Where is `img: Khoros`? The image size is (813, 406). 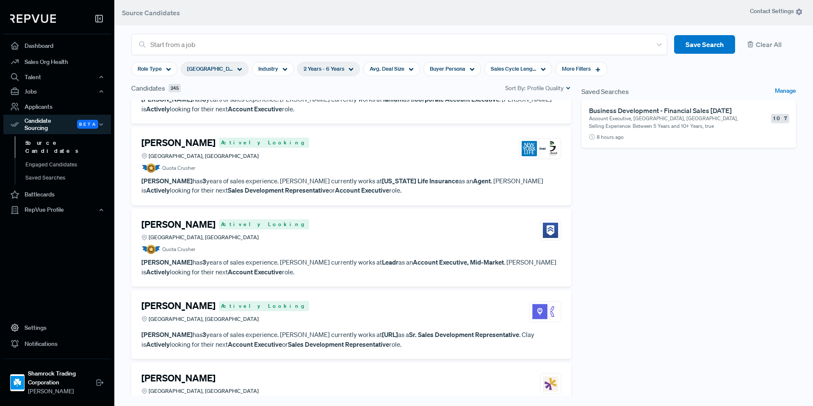 img: Khoros is located at coordinates (550, 312).